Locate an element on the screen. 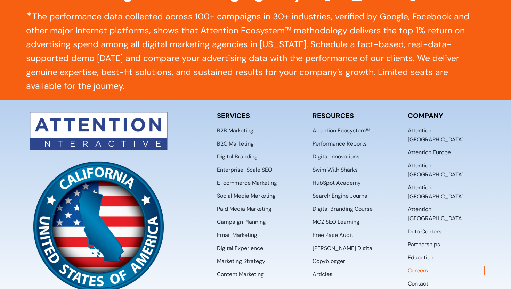  a: Email Marketing is located at coordinates (256, 235).